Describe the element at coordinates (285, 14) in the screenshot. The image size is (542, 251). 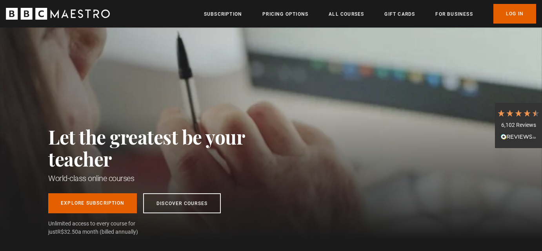
I see `a: Pricing Options` at that location.